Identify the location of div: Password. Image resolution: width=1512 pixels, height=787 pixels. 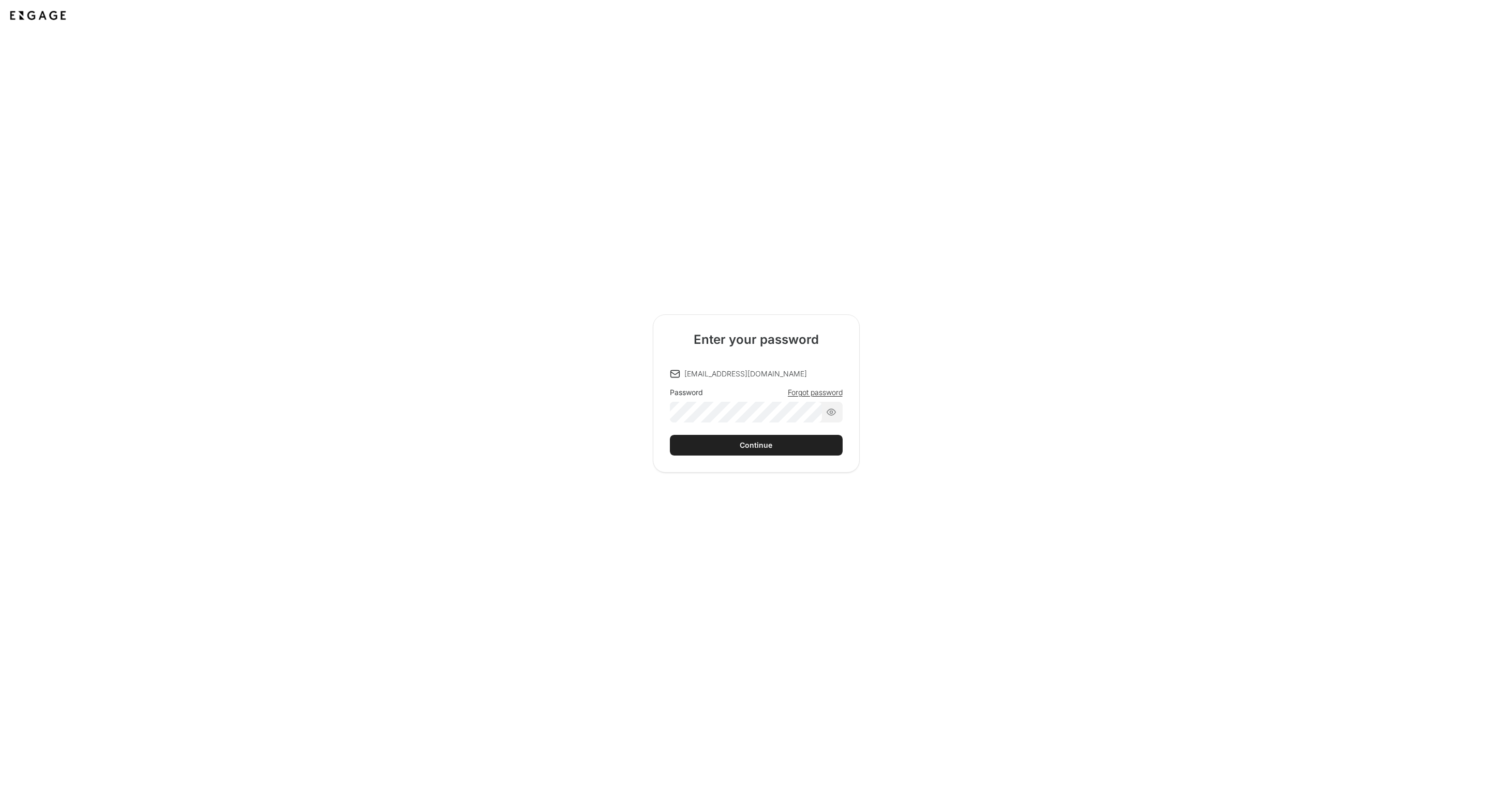
(686, 393).